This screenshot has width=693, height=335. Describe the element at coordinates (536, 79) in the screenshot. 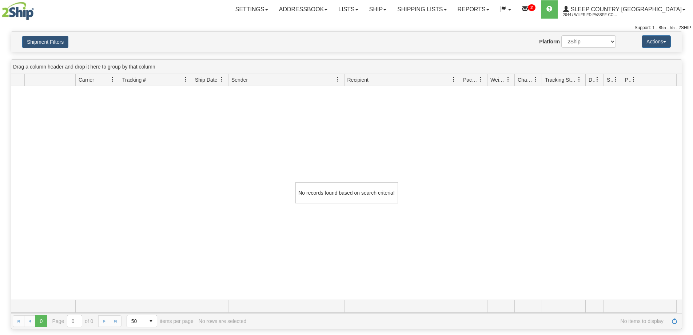

I see `a: Charge filter column settings` at that location.